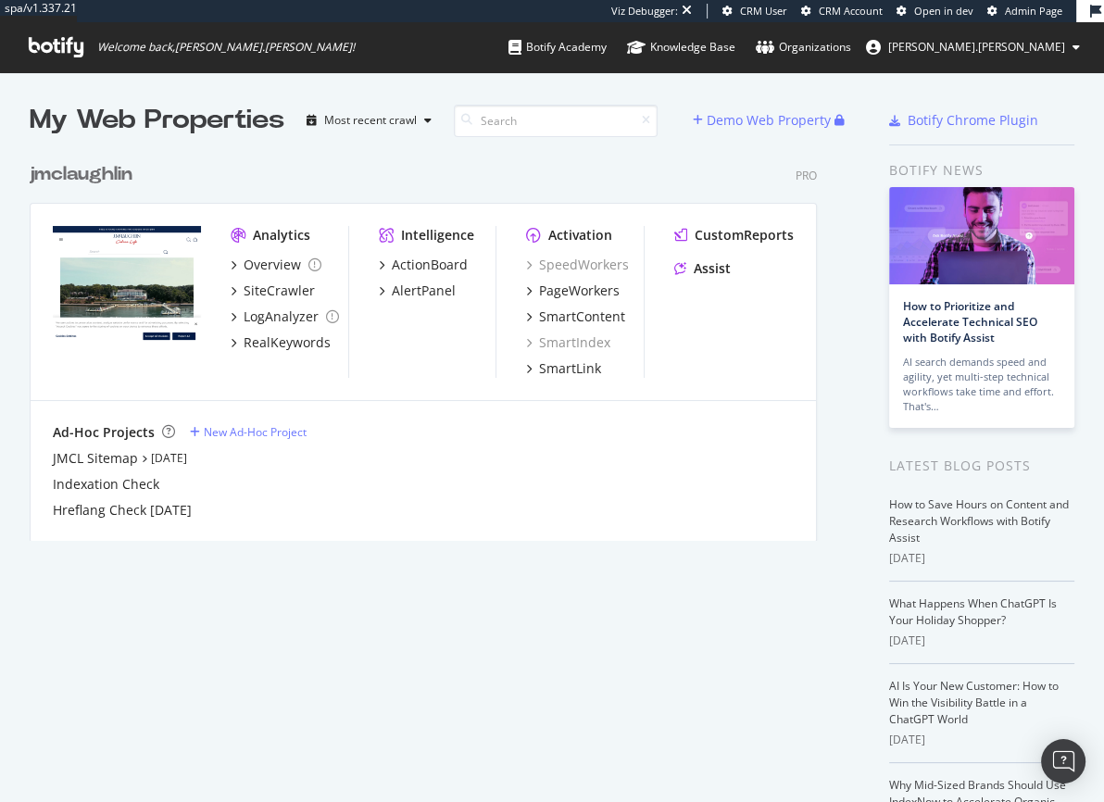 The image size is (1104, 802). Describe the element at coordinates (743, 235) in the screenshot. I see `div: CustomReports` at that location.